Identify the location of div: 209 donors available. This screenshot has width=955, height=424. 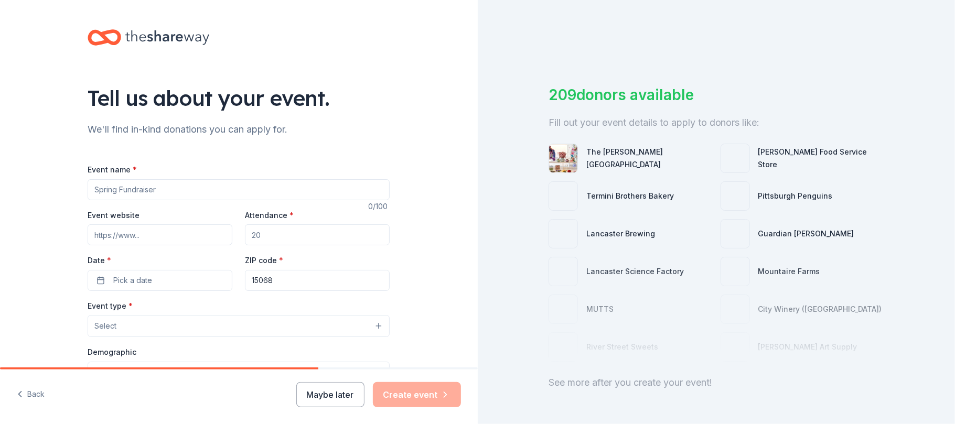
(716, 95).